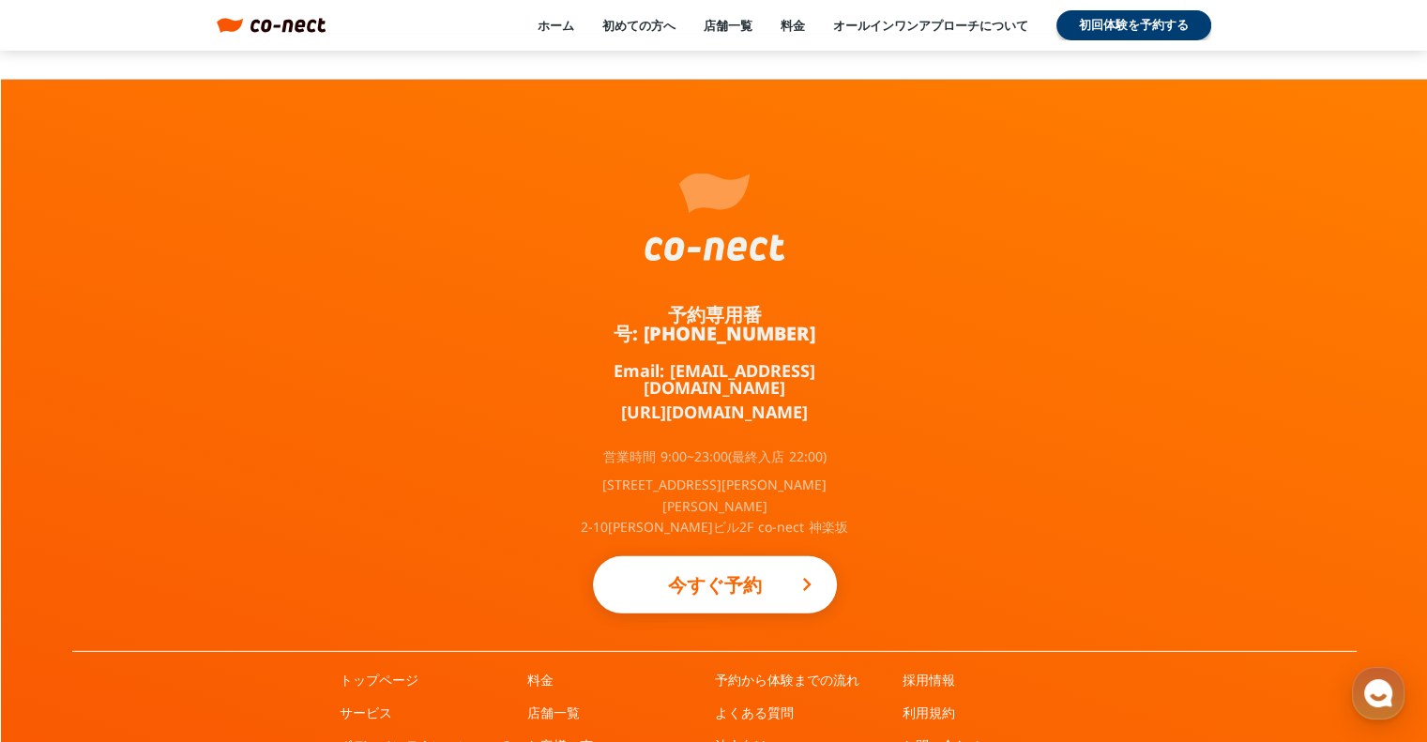 This screenshot has height=742, width=1427. I want to click on span: チャット, so click(183, 623).